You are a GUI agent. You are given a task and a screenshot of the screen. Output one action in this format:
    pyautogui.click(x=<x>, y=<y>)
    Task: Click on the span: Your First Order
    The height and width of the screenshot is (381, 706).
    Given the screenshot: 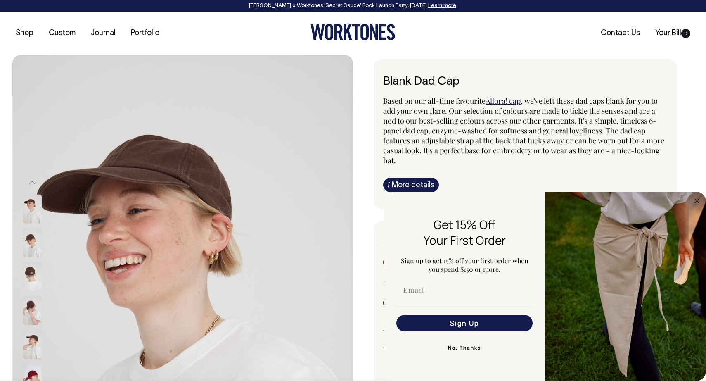 What is the action you would take?
    pyautogui.click(x=464, y=240)
    